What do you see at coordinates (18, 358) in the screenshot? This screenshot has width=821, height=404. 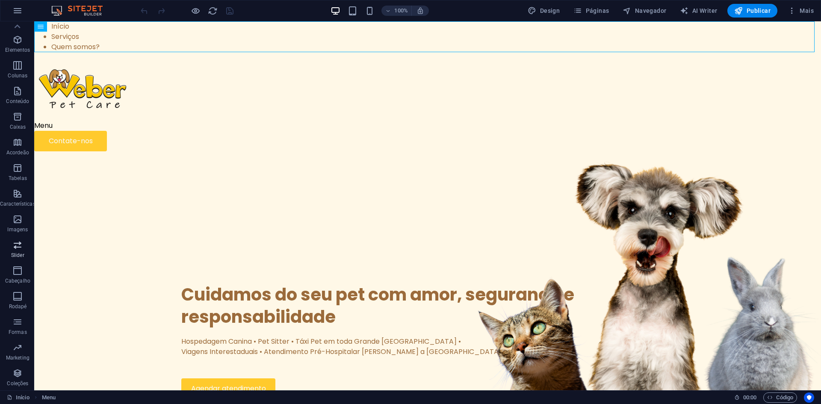 I see `p: Marketing` at bounding box center [18, 358].